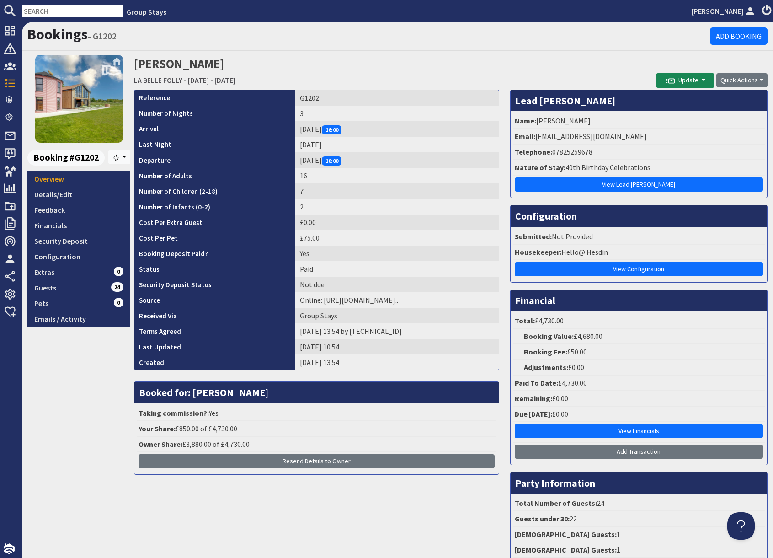  I want to click on a: Add Booking, so click(739, 36).